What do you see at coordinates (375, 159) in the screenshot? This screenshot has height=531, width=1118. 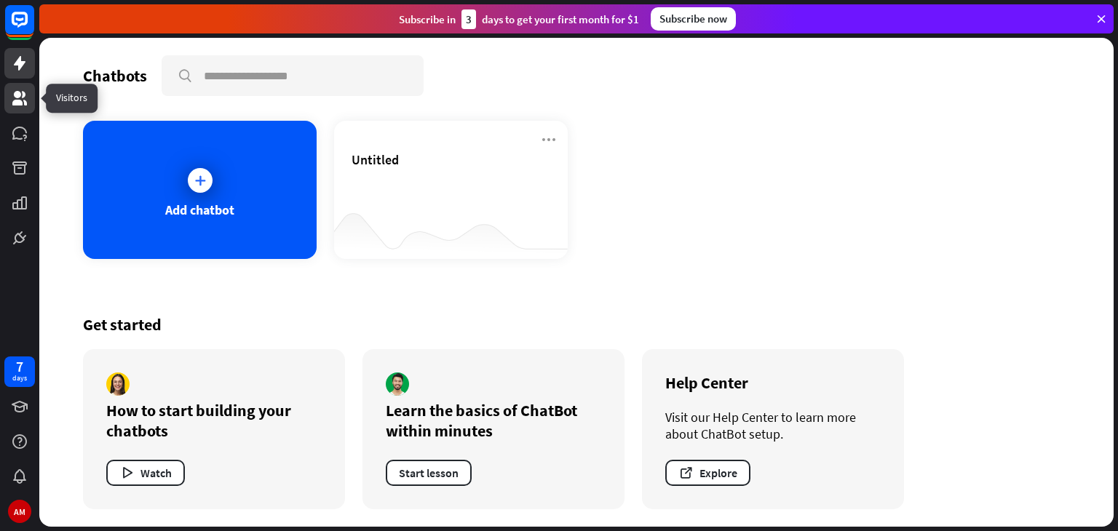 I see `span: Untitled` at bounding box center [375, 159].